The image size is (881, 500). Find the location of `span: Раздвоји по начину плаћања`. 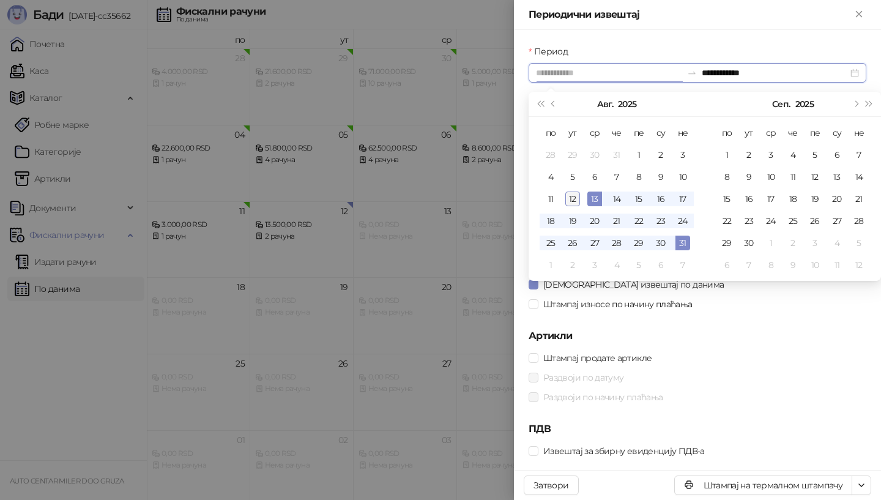

span: Раздвоји по начину плаћања is located at coordinates (603, 397).